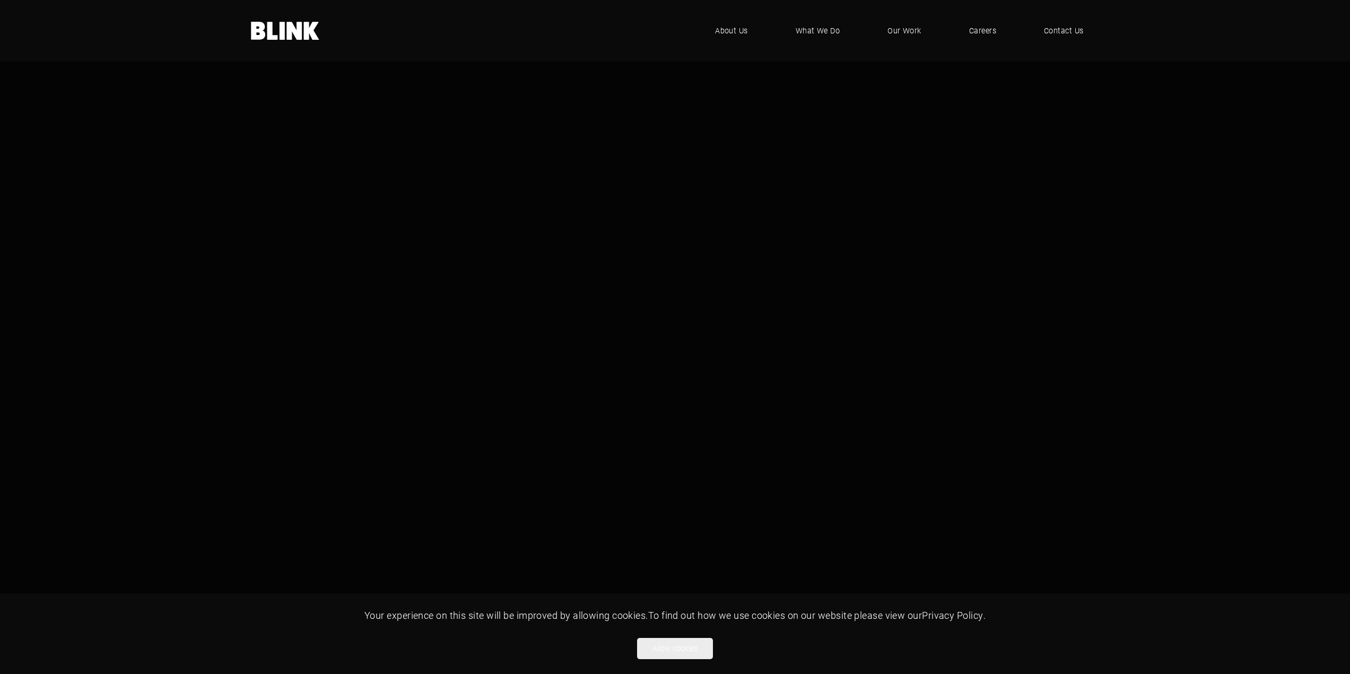  I want to click on a: Contact Us, so click(1064, 31).